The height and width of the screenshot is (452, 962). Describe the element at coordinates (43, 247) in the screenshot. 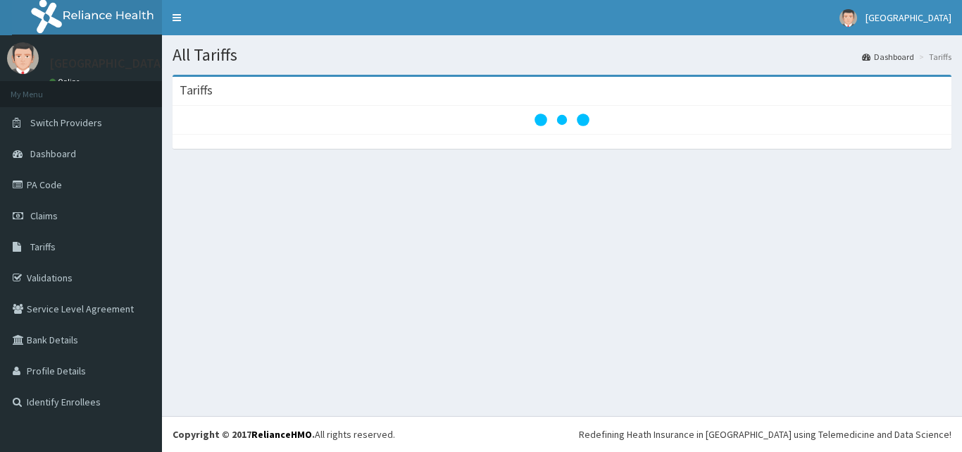

I see `span: Tariffs` at that location.